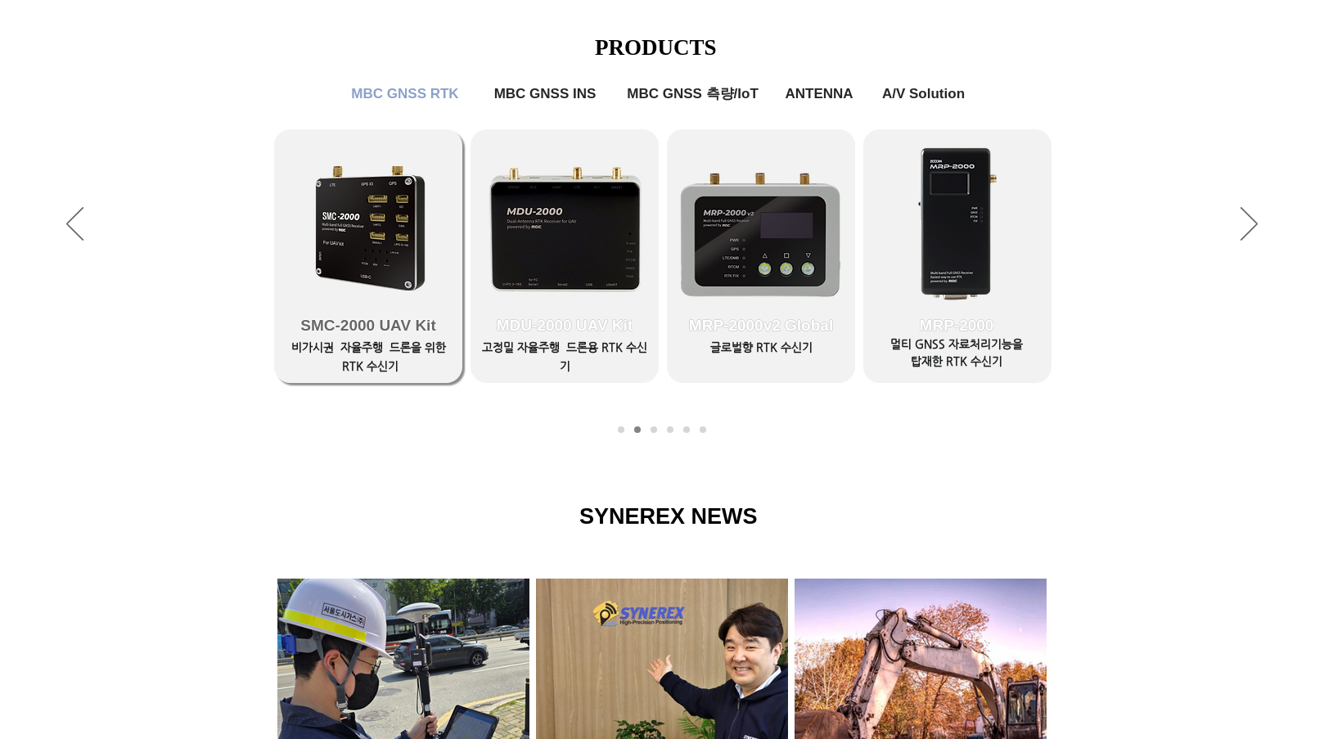  What do you see at coordinates (564, 256) in the screenshot?
I see `a: MDU-2000 UAV Kit` at bounding box center [564, 256].